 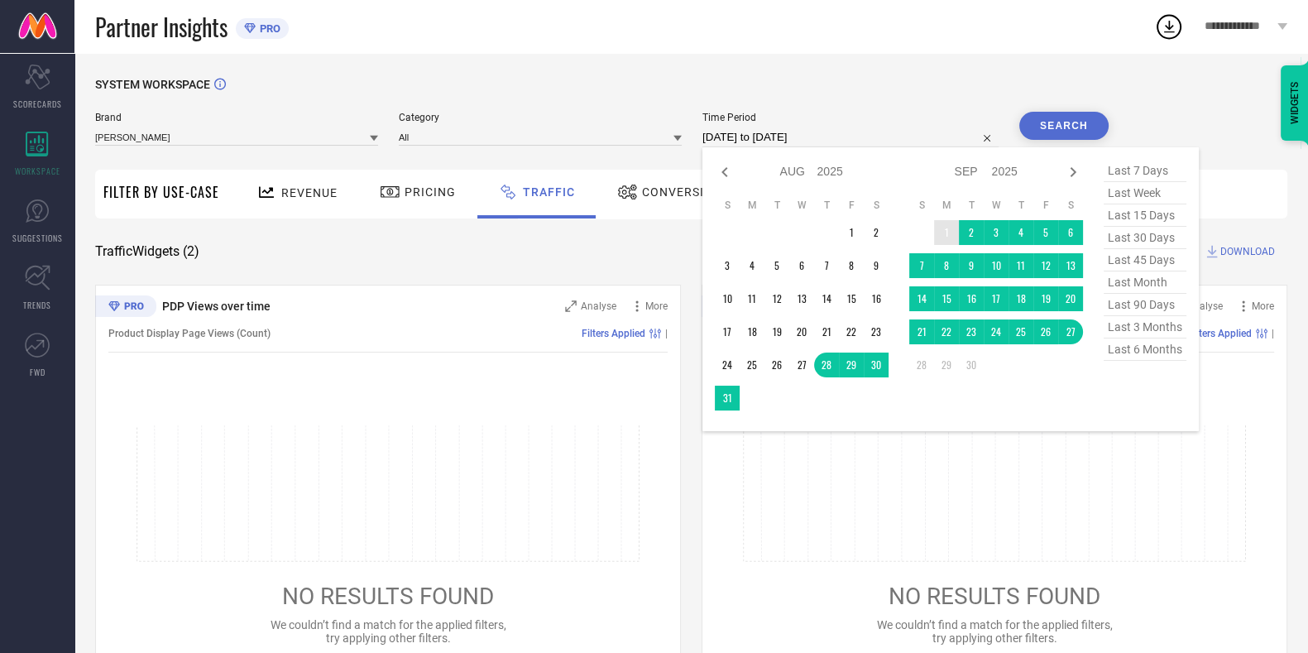 I want to click on td: Tue Sep 16 2025, so click(x=971, y=299).